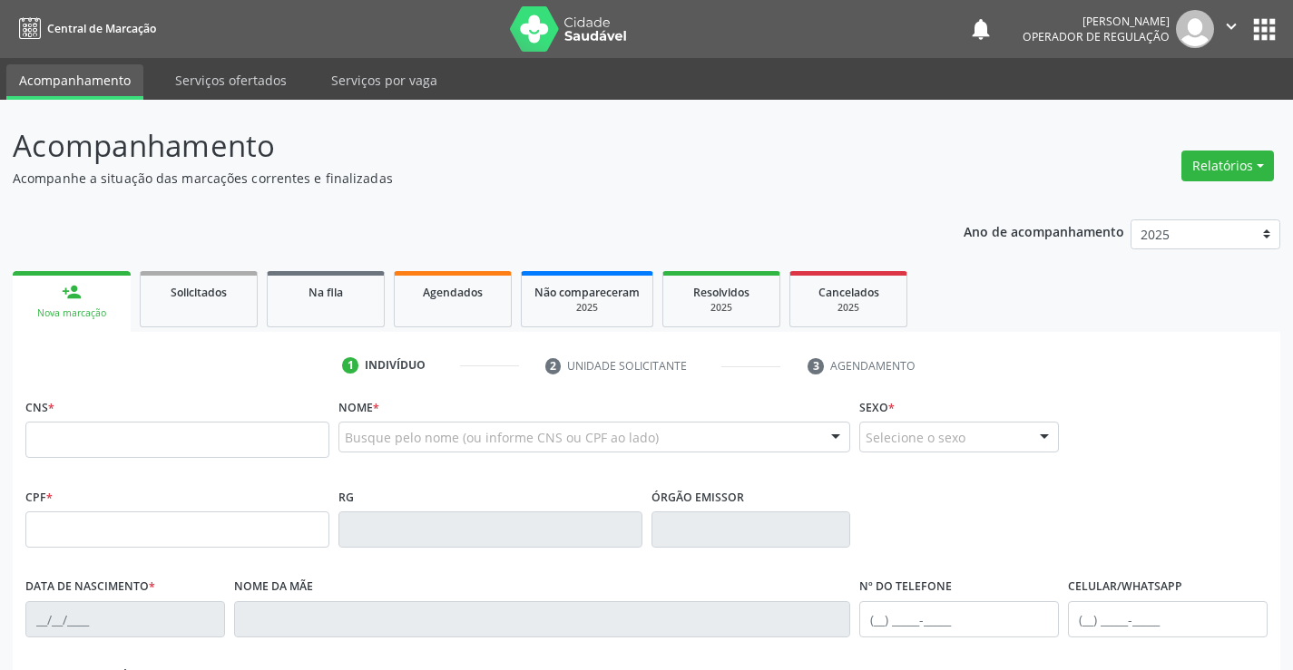  Describe the element at coordinates (72, 313) in the screenshot. I see `div: Nova marcação` at that location.